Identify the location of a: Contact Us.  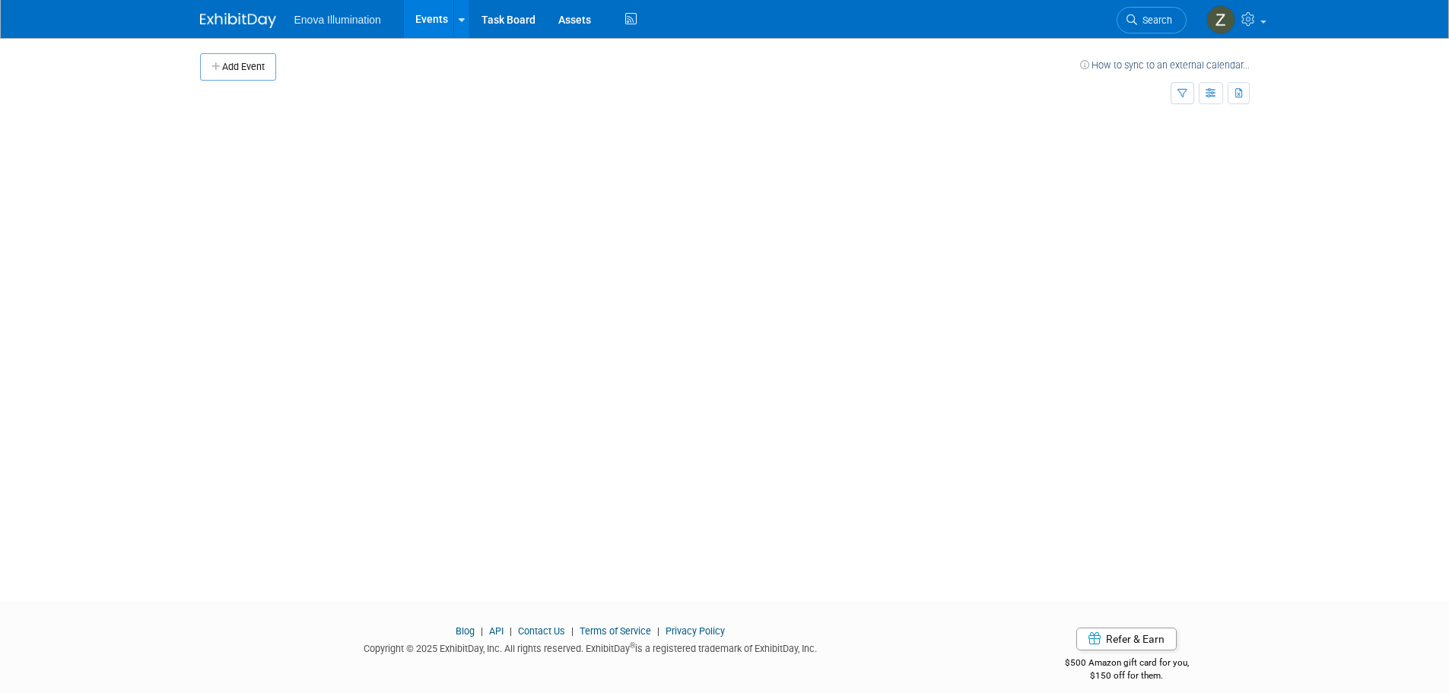
(542, 631).